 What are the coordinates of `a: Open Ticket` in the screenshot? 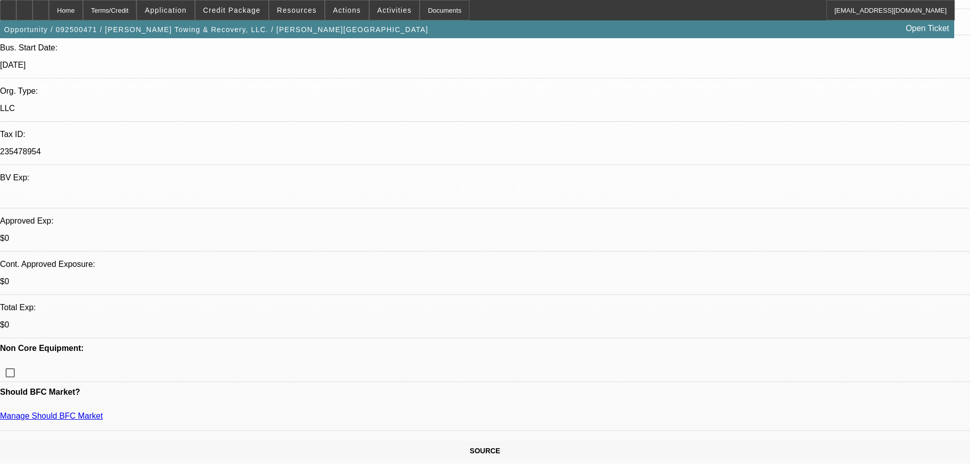 It's located at (927, 29).